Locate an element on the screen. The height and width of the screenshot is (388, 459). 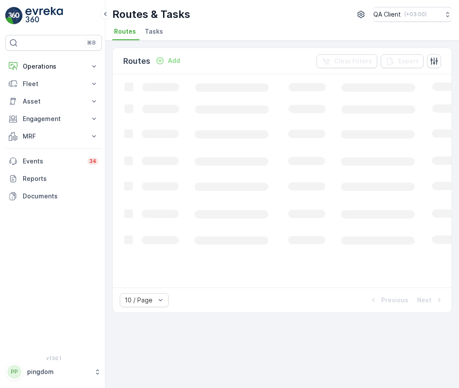
span: Tasks is located at coordinates (154, 31).